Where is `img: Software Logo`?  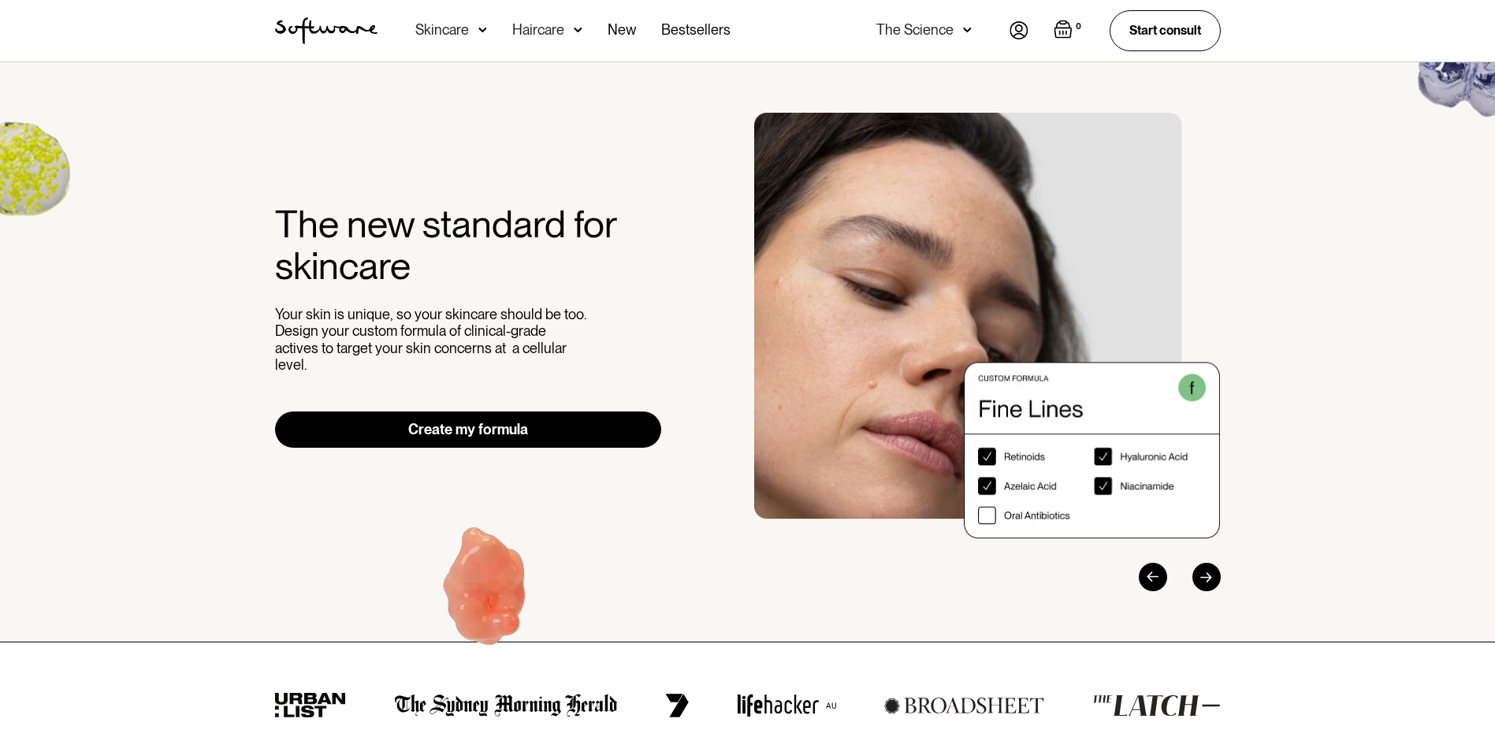 img: Software Logo is located at coordinates (326, 31).